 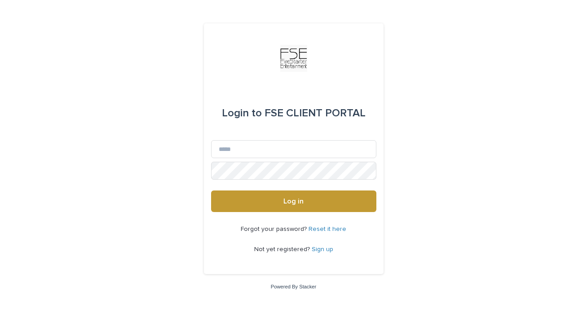 What do you see at coordinates (293, 201) in the screenshot?
I see `span: Log in` at bounding box center [293, 201].